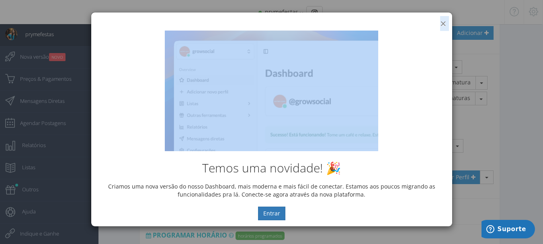  Describe the element at coordinates (272, 214) in the screenshot. I see `button: Entrar` at that location.